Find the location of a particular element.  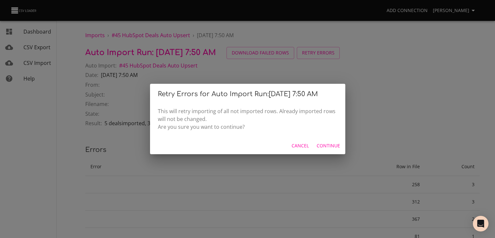

p: This will retry importing of all not imported rows. Already imported rows will not be changed. Ar... is located at coordinates (248, 119).